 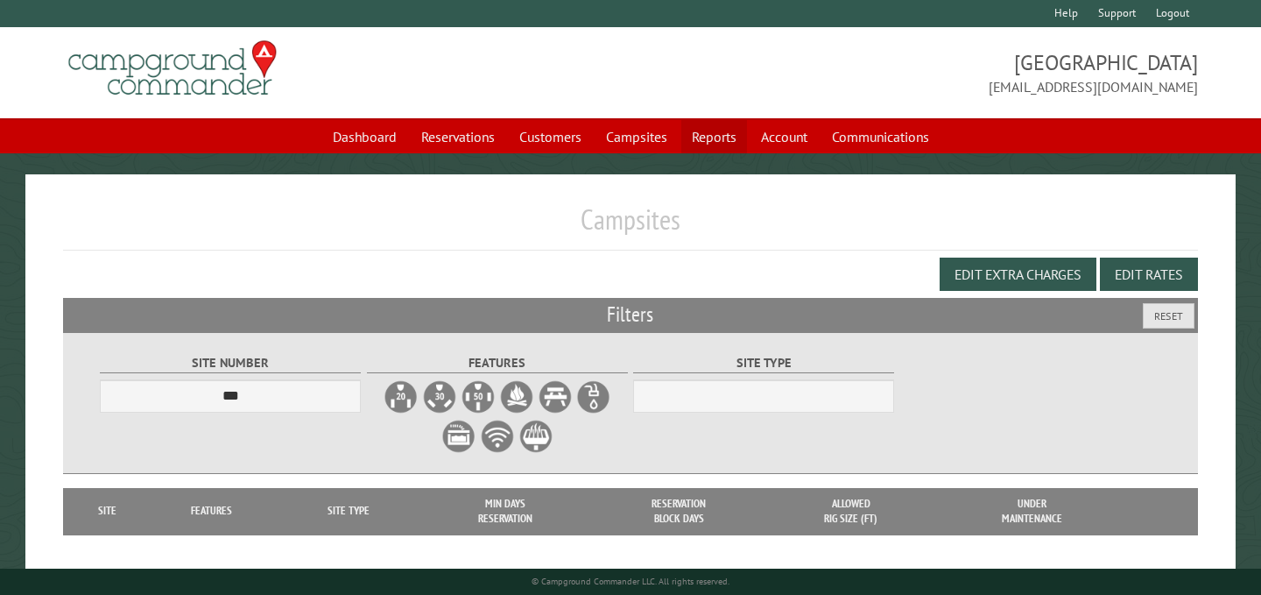 I want to click on a: Communications, so click(x=880, y=137).